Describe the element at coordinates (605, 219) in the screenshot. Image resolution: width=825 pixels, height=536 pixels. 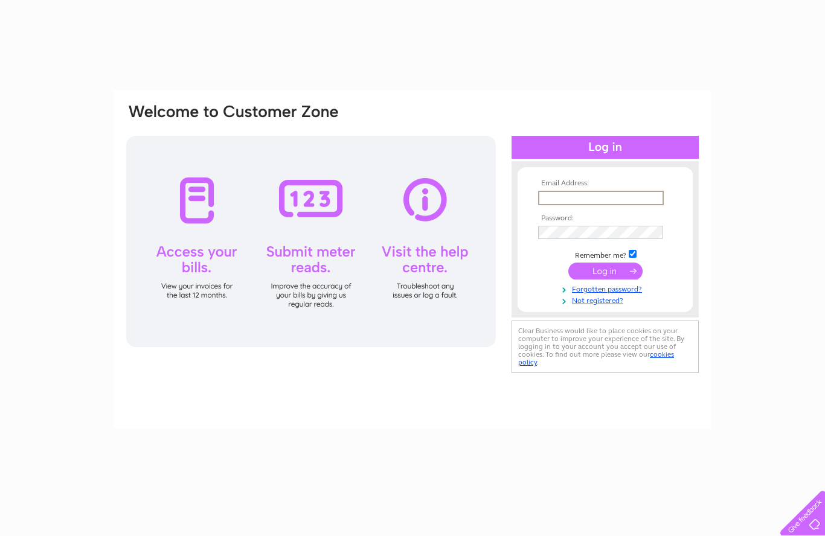
I see `th: Password:` at that location.